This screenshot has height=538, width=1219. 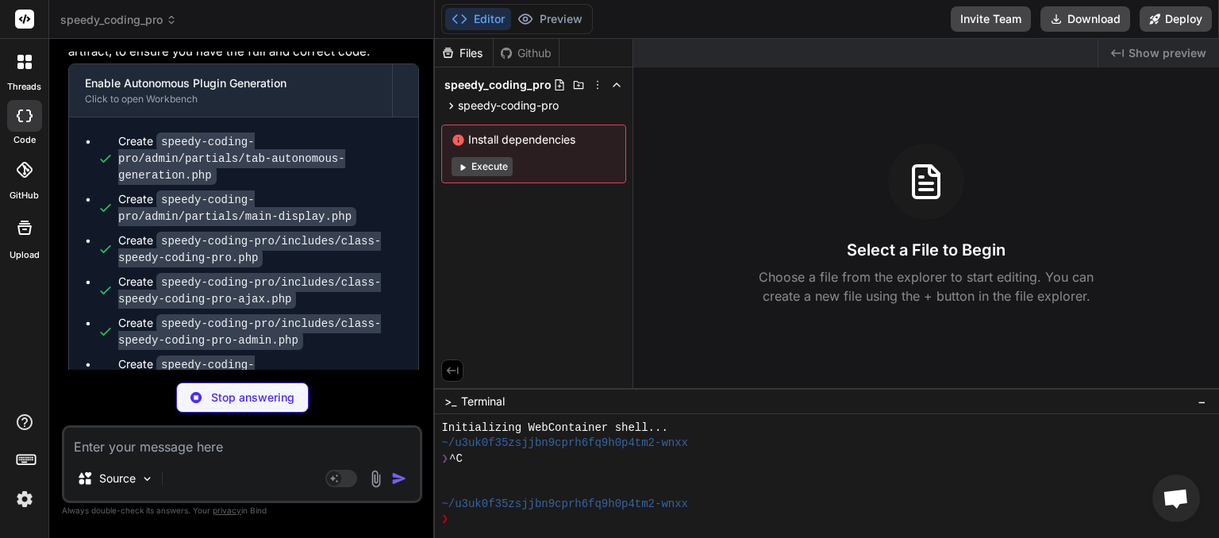 I want to click on label: code, so click(x=25, y=140).